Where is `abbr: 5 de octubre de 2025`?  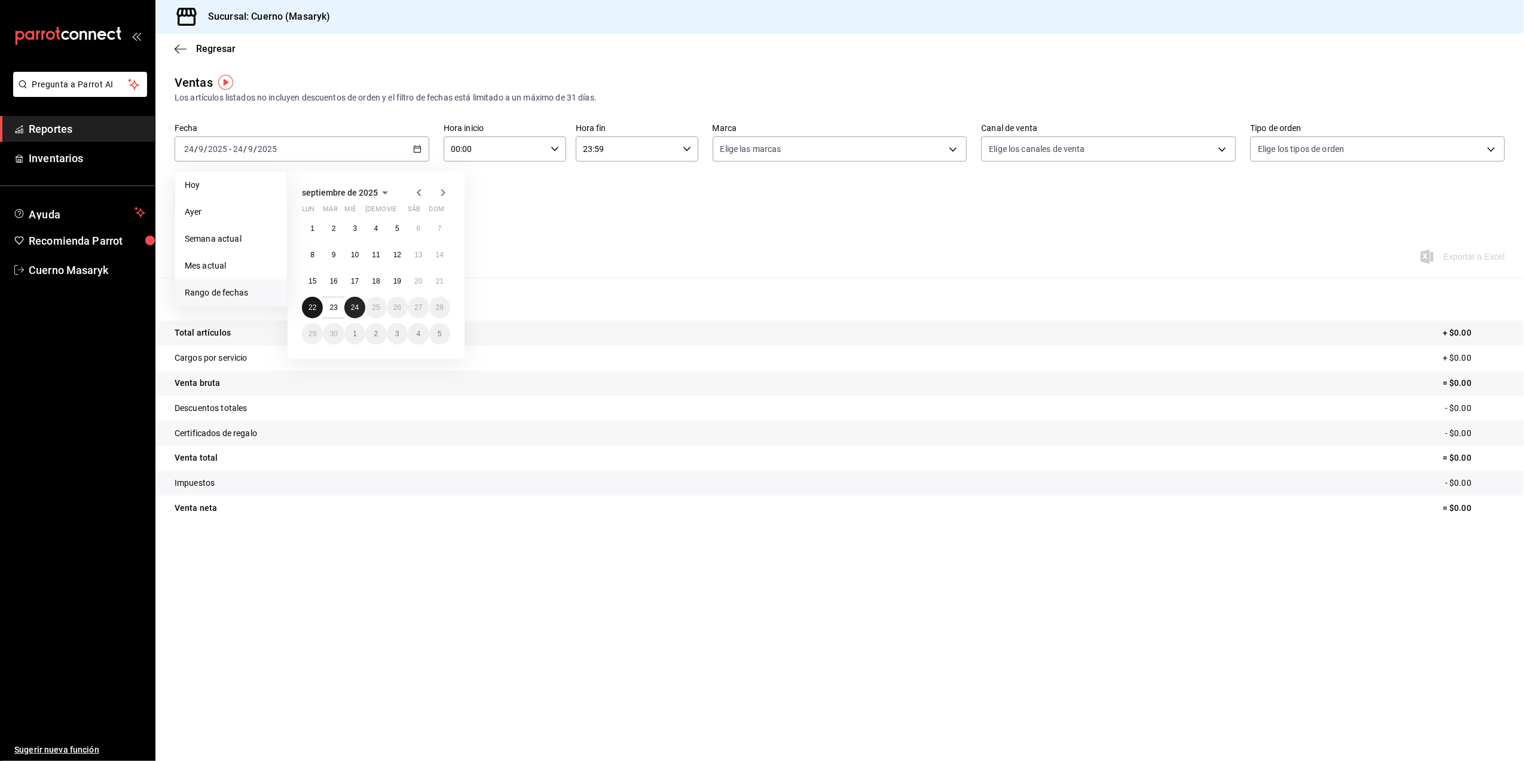
abbr: 5 de octubre de 2025 is located at coordinates (440, 334).